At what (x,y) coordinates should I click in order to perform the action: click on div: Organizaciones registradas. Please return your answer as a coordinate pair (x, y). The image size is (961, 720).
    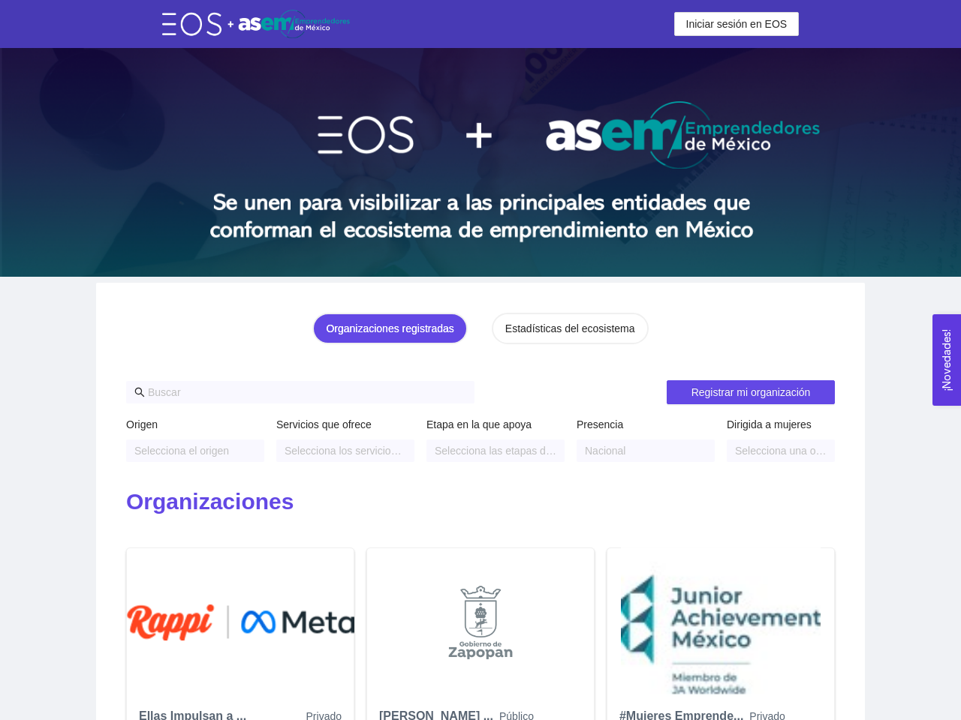
    Looking at the image, I should click on (389, 329).